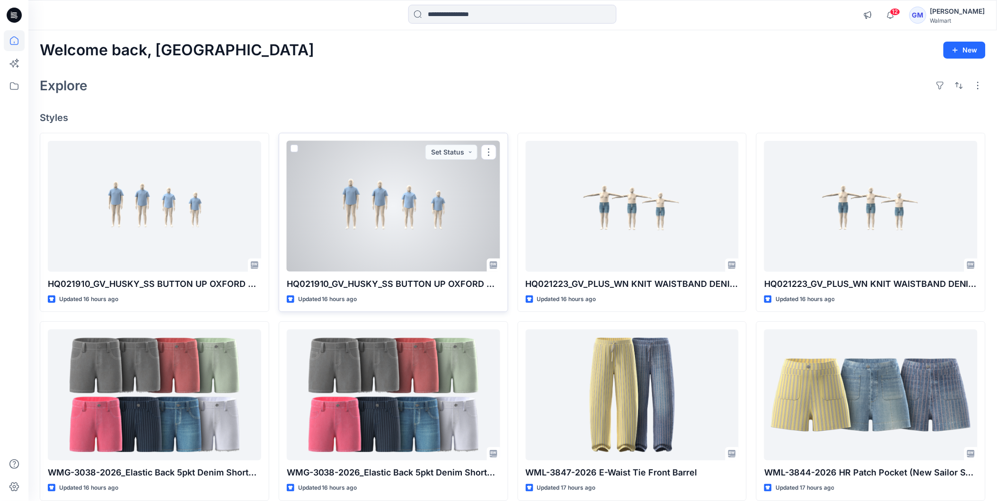  I want to click on h2: Explore, so click(63, 86).